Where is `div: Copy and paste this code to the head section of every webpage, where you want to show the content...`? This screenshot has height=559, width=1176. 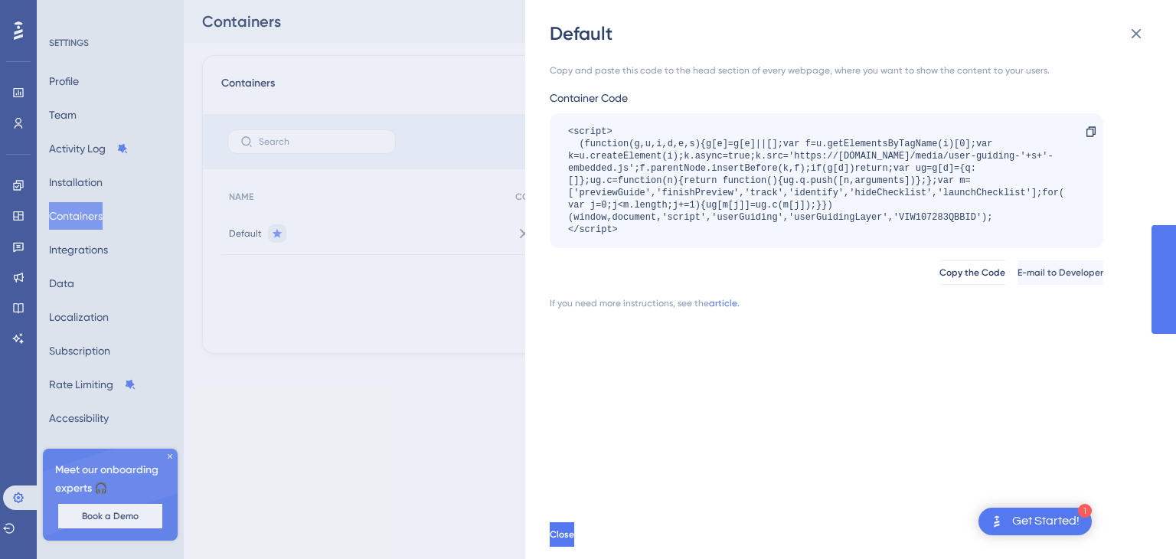 div: Copy and paste this code to the head section of every webpage, where you want to show the content... is located at coordinates (826, 70).